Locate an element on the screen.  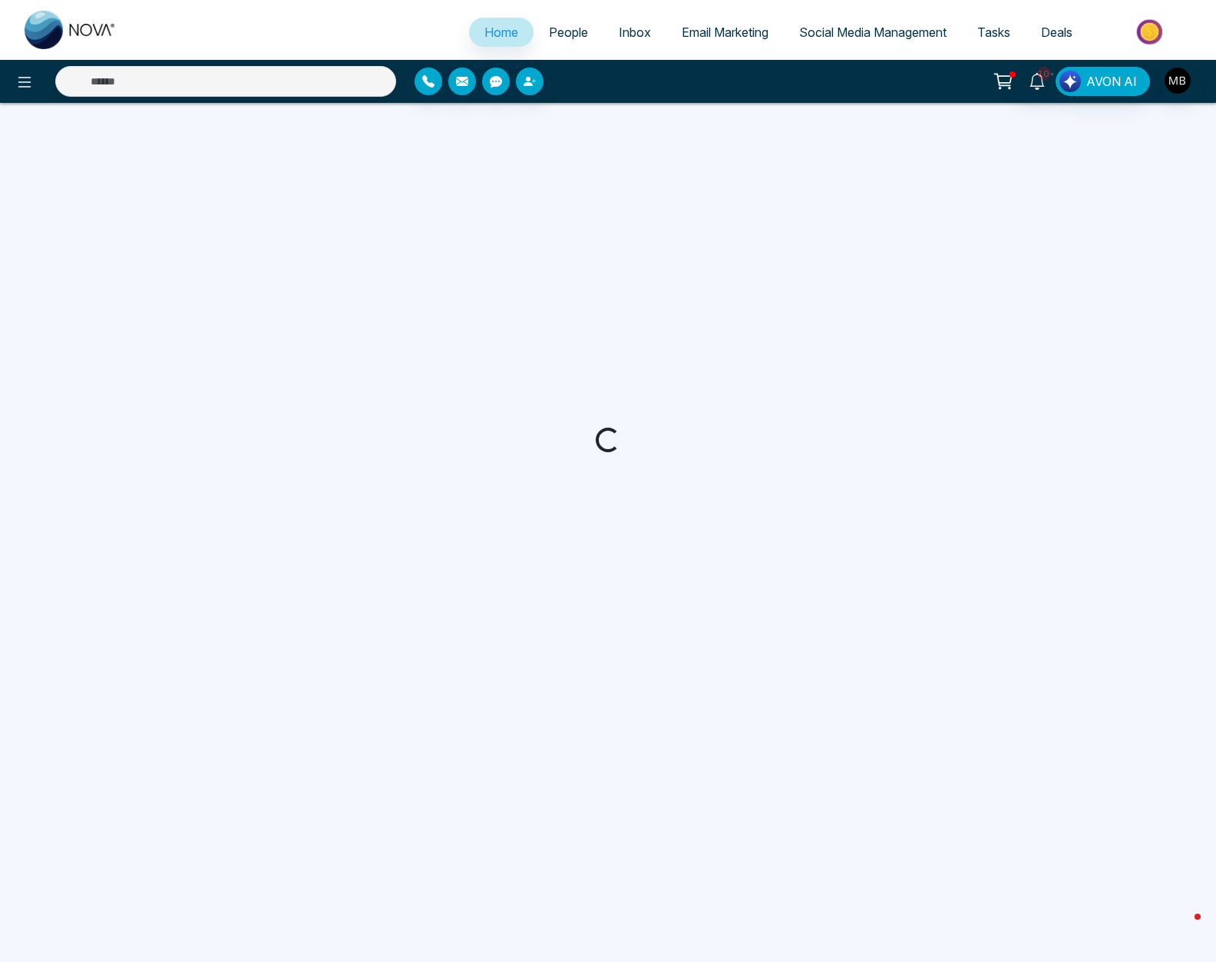
a: Social Media Management is located at coordinates (873, 32).